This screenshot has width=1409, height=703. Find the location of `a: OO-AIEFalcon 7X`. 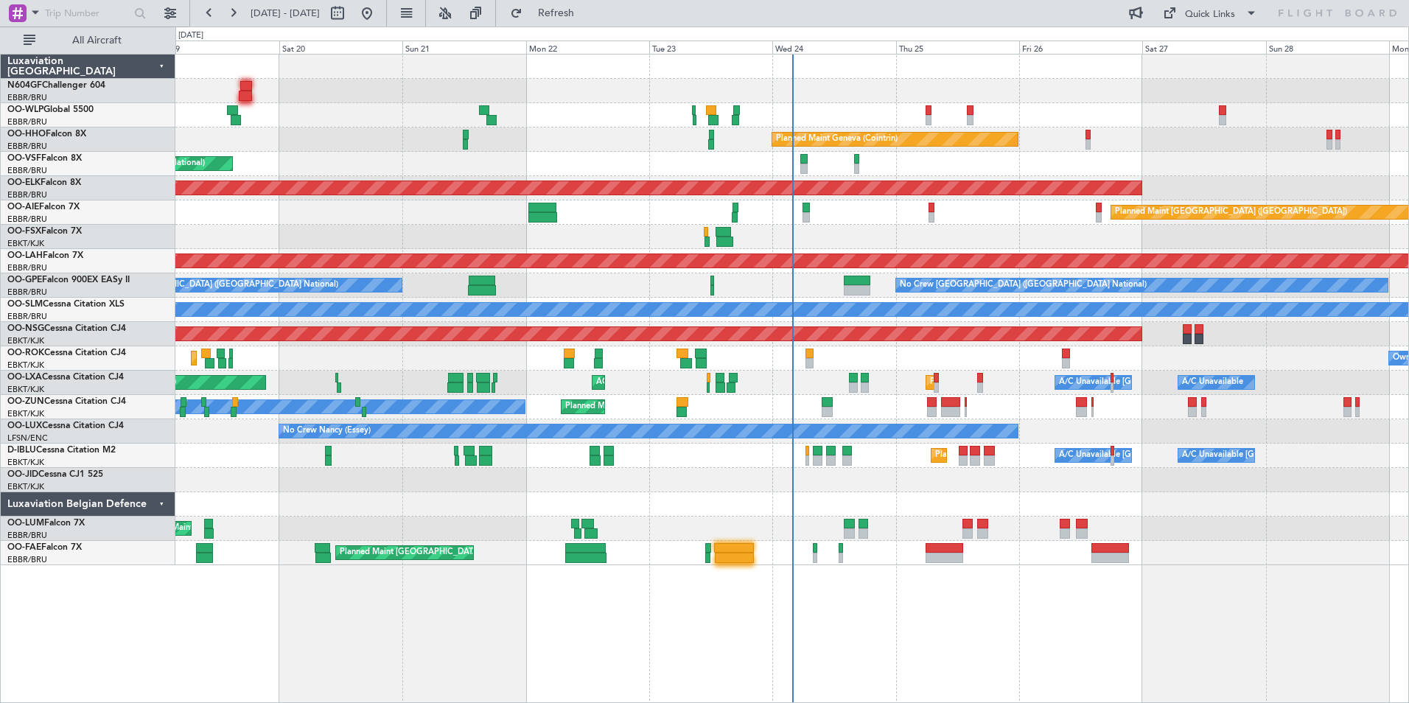

a: OO-AIEFalcon 7X is located at coordinates (43, 207).